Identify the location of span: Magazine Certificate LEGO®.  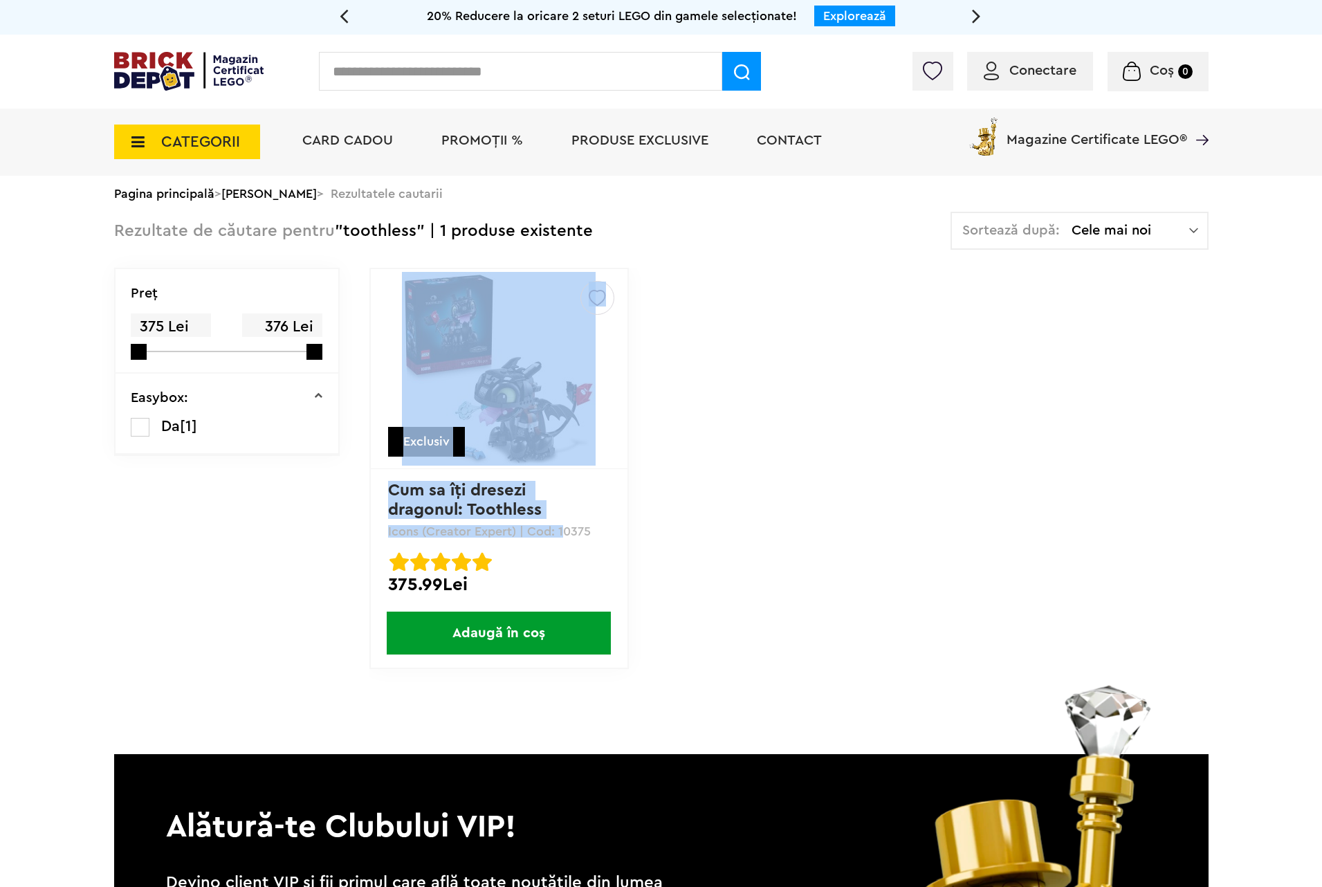
(1097, 131).